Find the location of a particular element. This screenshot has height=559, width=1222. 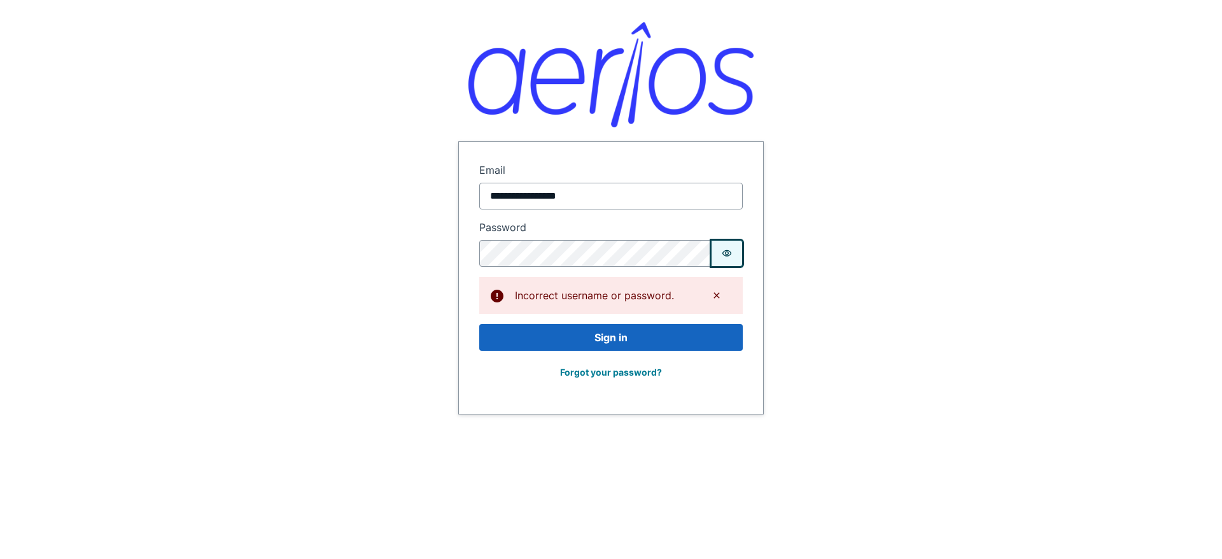

button: Show password is located at coordinates (727, 253).